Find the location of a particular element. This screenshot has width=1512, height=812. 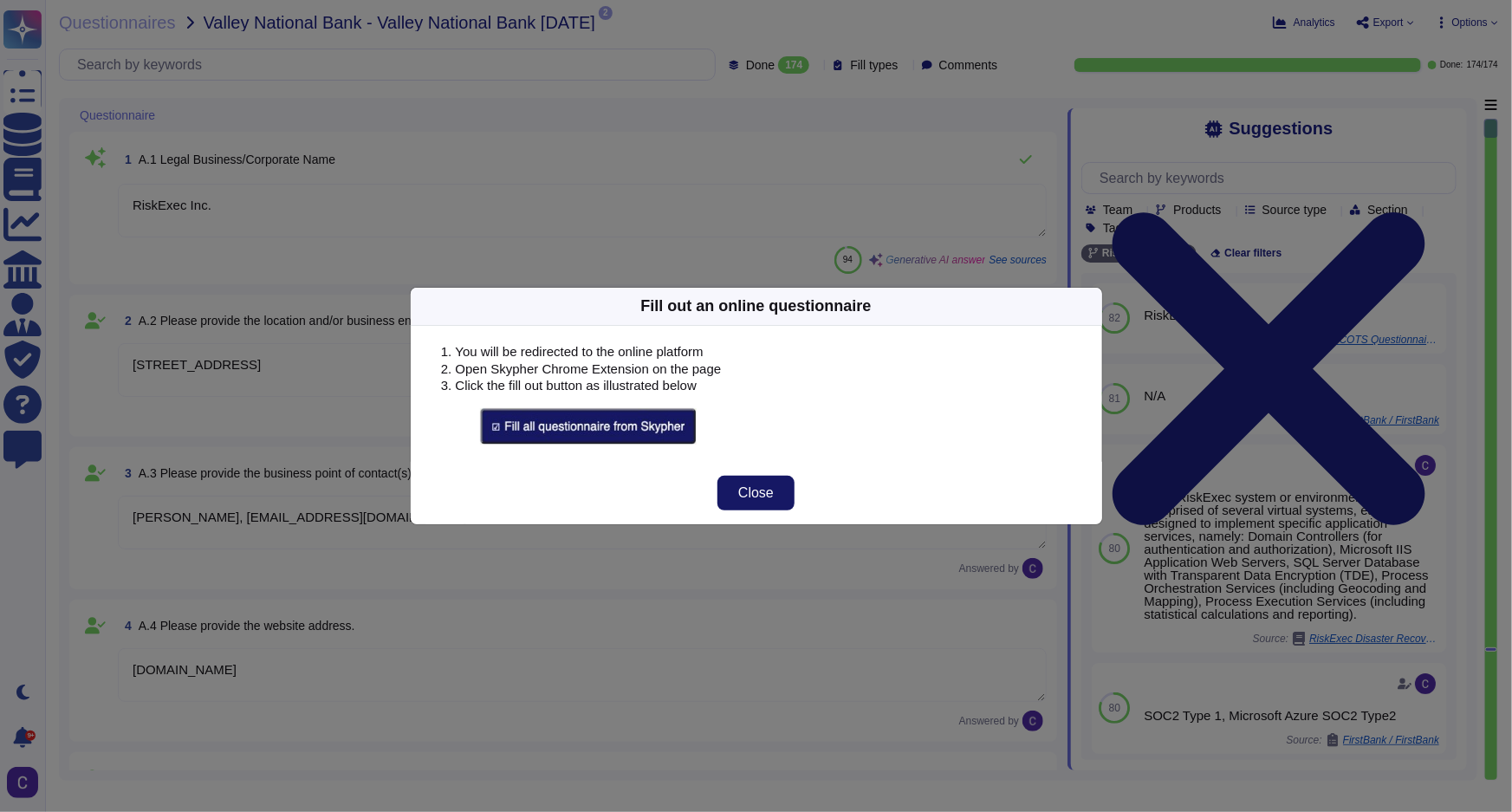

div: Fill out an online questionnaire is located at coordinates (755, 305).